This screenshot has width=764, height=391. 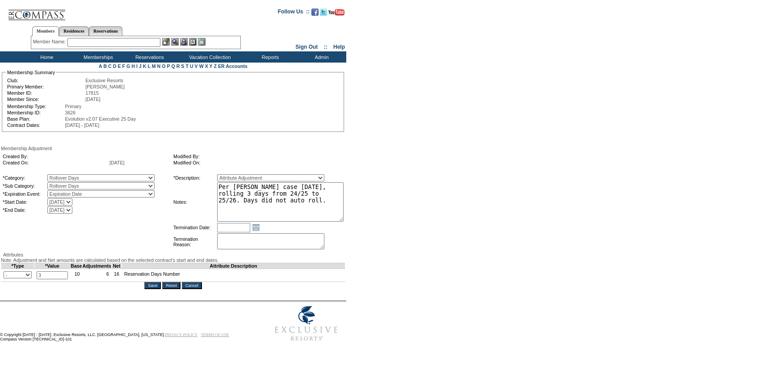 I want to click on a: F, so click(x=123, y=66).